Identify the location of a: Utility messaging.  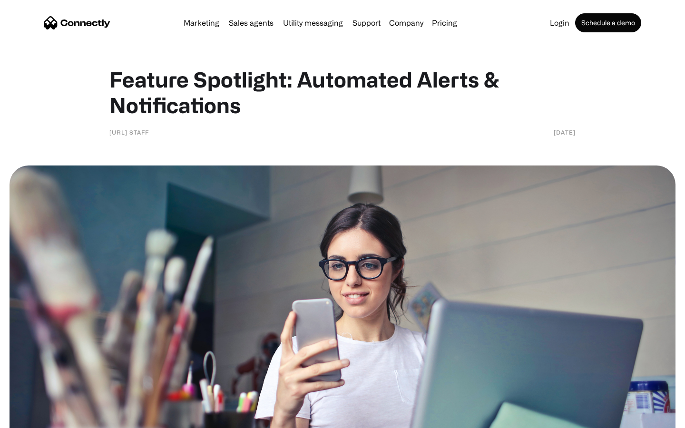
(313, 23).